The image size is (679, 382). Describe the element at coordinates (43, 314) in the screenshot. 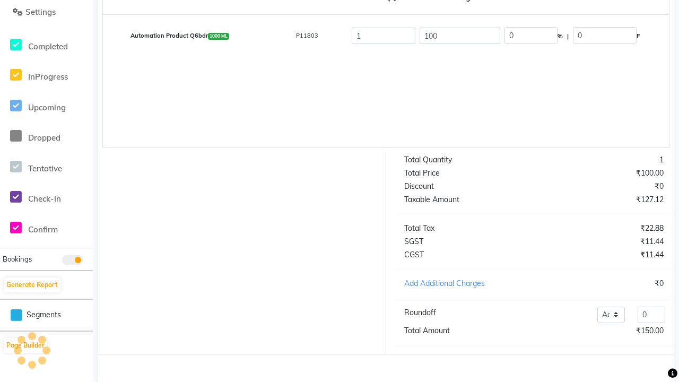

I see `span: Segments` at that location.